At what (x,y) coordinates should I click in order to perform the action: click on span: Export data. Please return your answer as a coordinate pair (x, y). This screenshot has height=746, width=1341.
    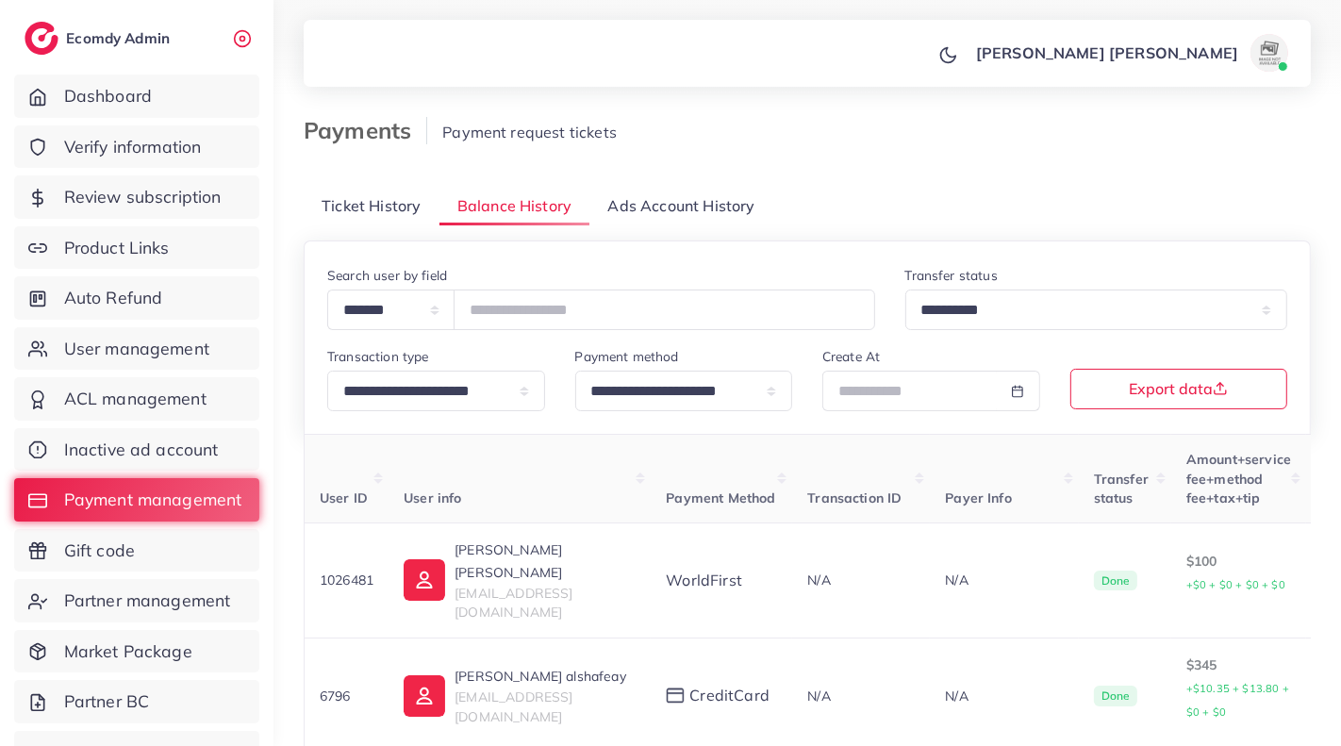
    Looking at the image, I should click on (1178, 389).